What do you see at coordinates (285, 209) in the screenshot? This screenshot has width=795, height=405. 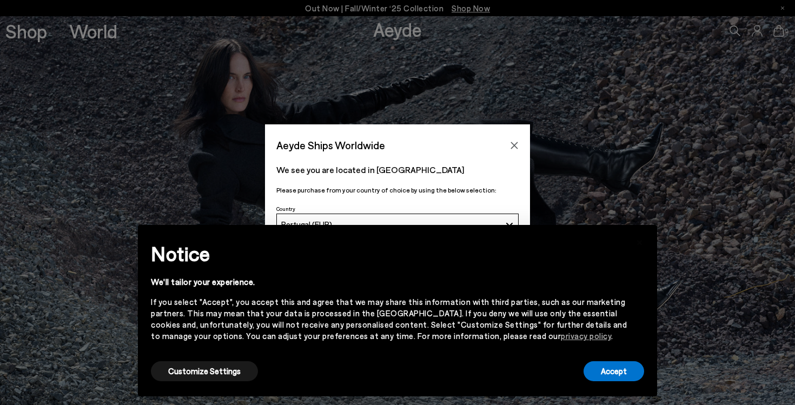 I see `span: Country` at bounding box center [285, 209].